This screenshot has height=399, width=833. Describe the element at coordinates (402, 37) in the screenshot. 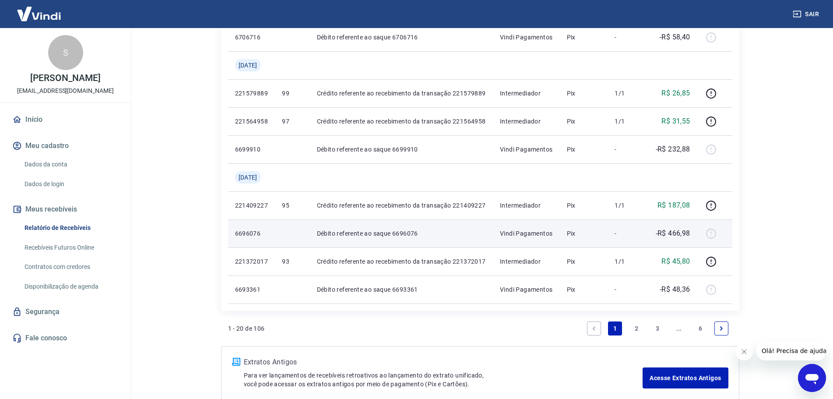

I see `p: Débito referente ao saque 6706716` at that location.